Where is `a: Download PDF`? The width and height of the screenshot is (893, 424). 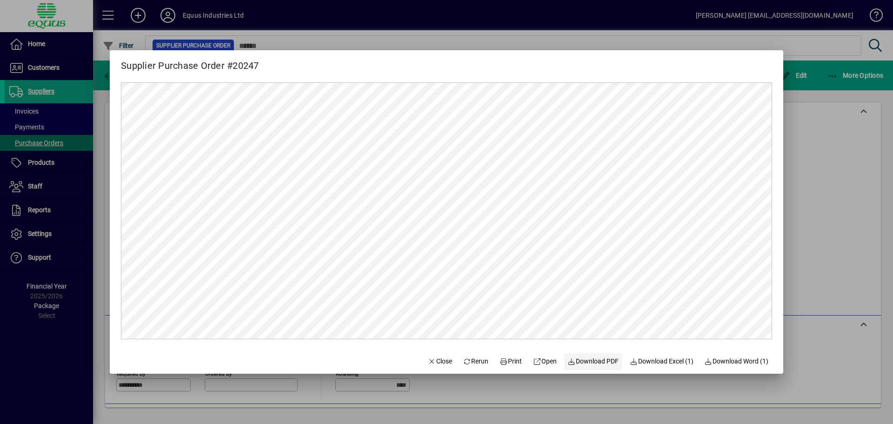 a: Download PDF is located at coordinates (593, 361).